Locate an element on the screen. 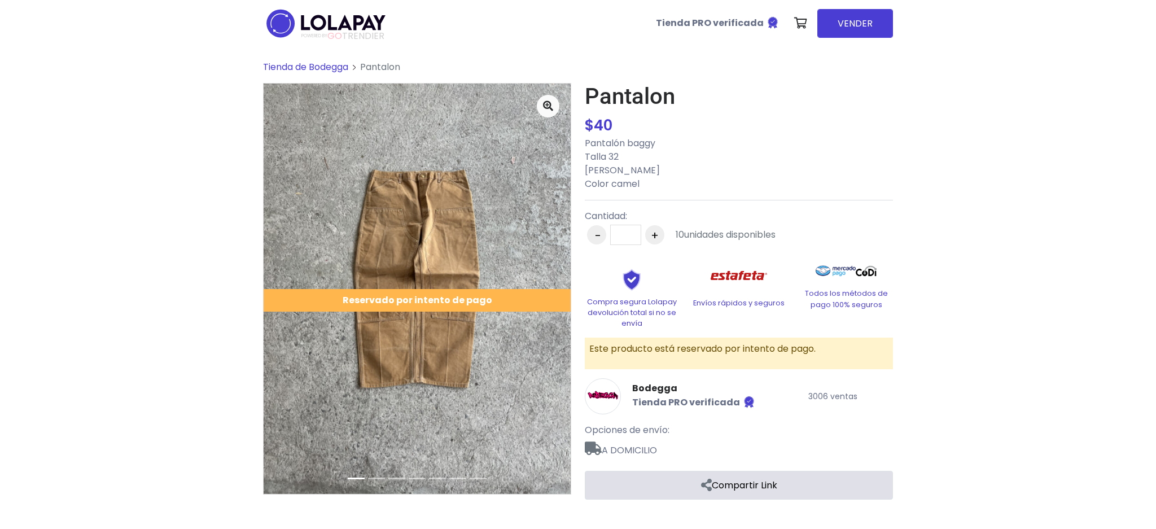 The height and width of the screenshot is (529, 1156). p: Cantidad: is located at coordinates (680, 216).